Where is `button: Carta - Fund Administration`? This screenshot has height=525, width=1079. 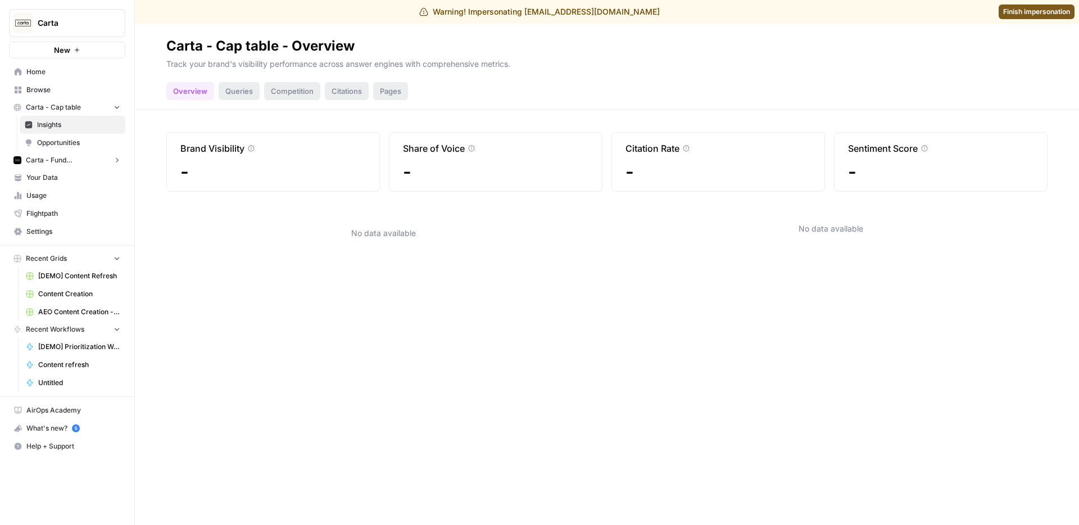 button: Carta - Fund Administration is located at coordinates (67, 160).